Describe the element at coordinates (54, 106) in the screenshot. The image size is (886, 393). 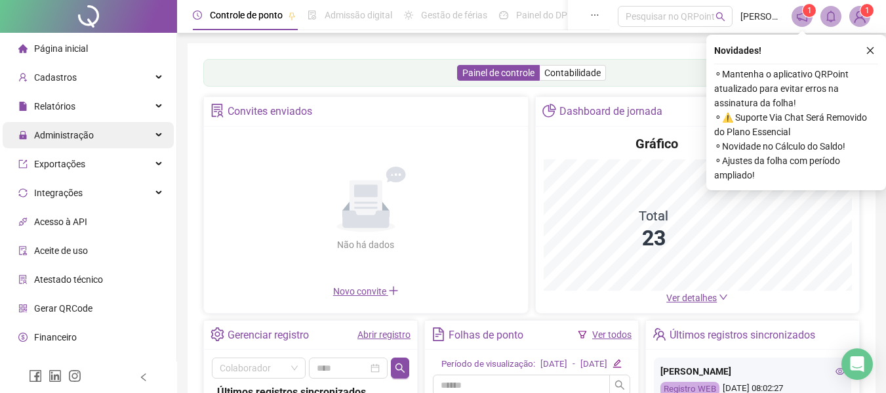
I see `span: Relatórios` at that location.